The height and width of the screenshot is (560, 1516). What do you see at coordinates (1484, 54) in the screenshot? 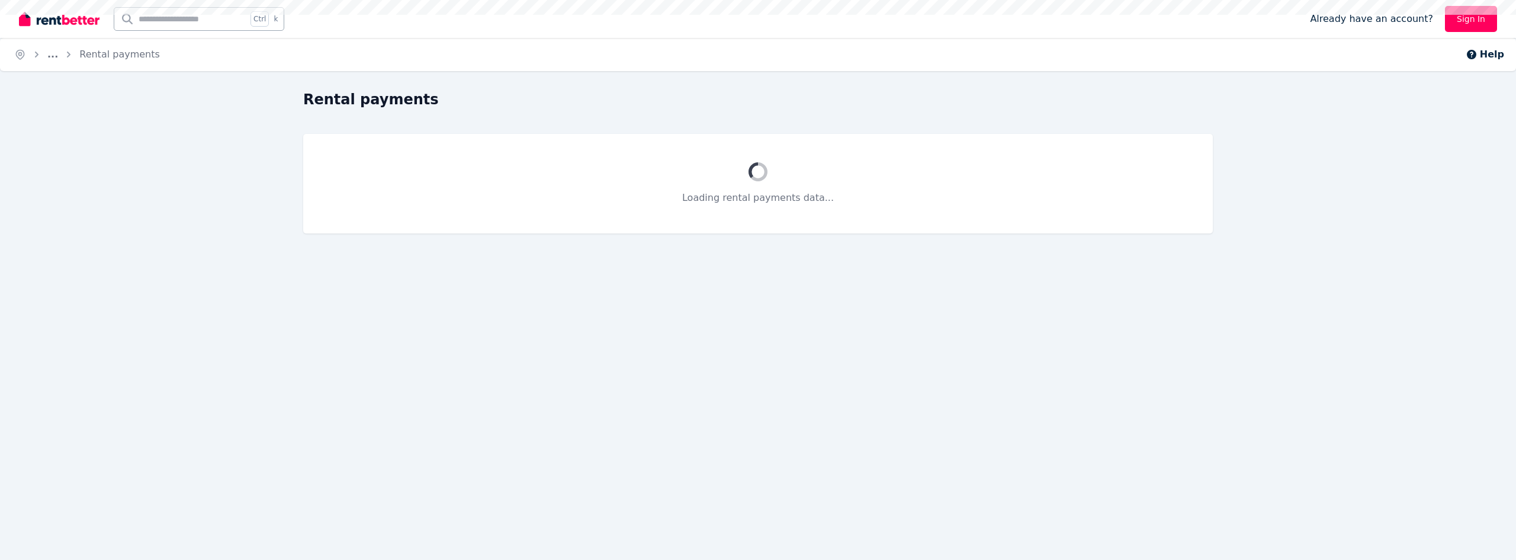
I see `button: Help` at bounding box center [1484, 54].